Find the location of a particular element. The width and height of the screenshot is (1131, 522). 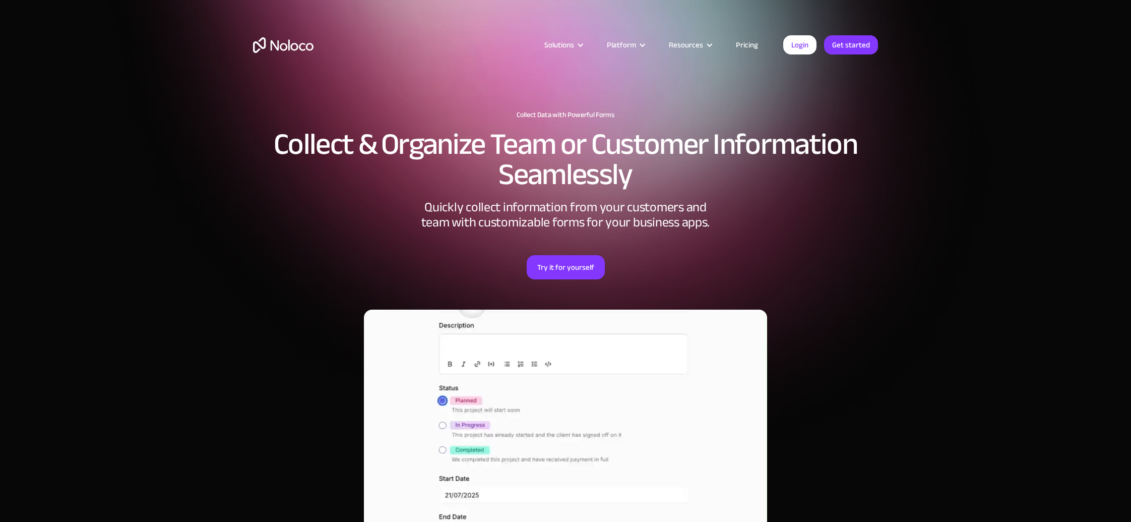

a: Login is located at coordinates (800, 45).